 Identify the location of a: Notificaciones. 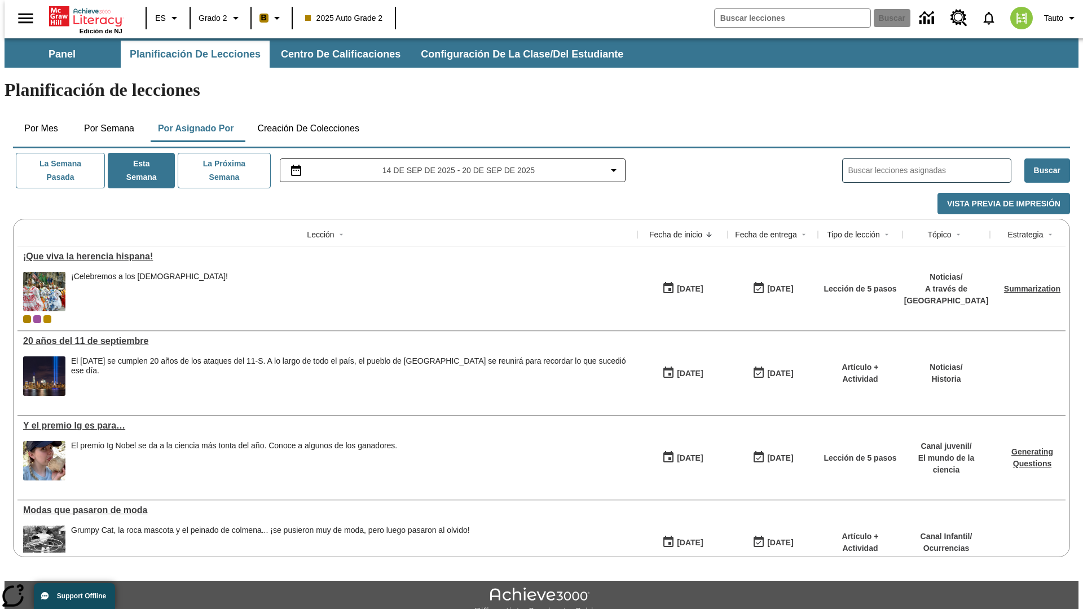
(988, 18).